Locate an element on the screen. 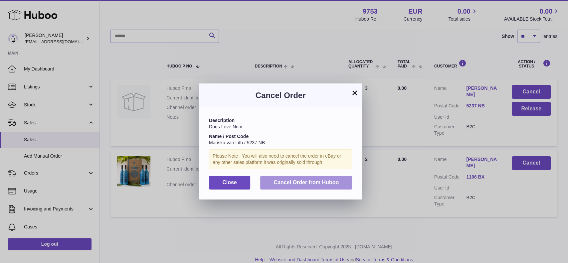  strong: Description is located at coordinates (222, 121).